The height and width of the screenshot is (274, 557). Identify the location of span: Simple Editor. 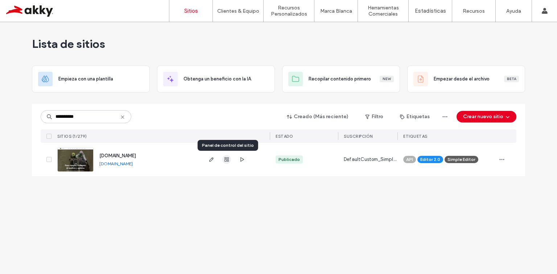
(462, 160).